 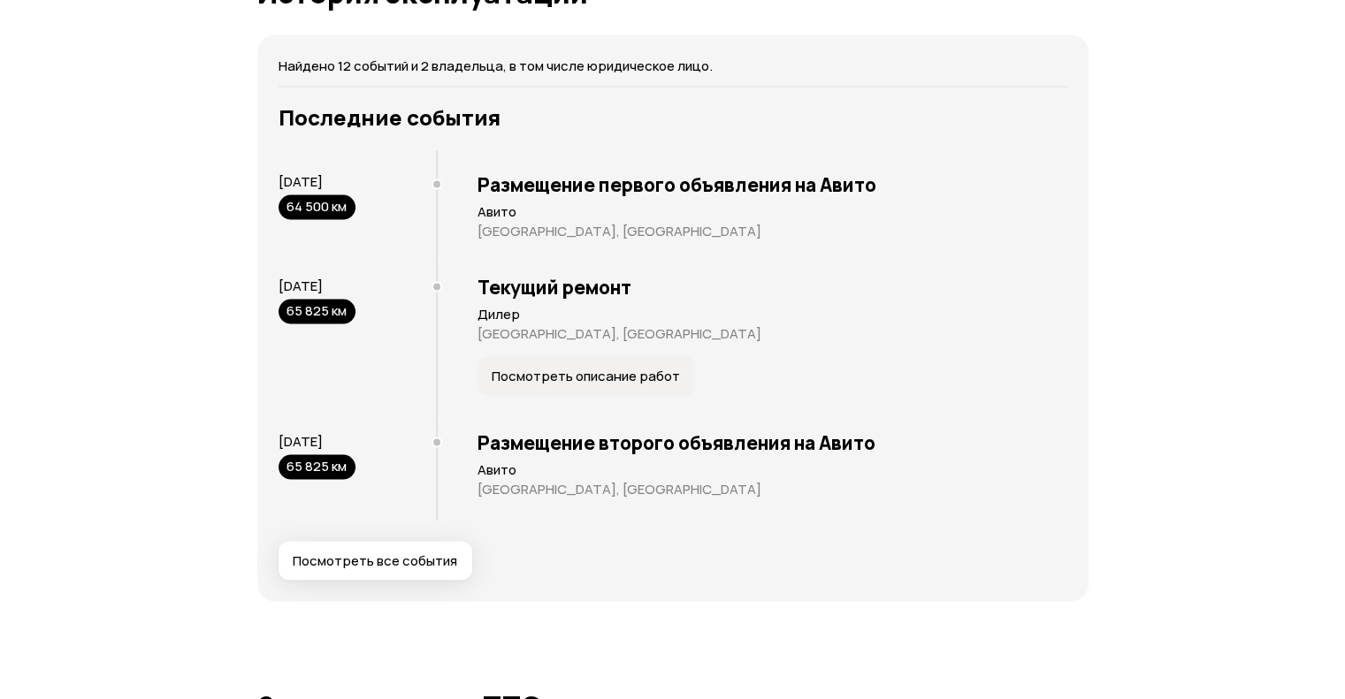 I want to click on button: Посмотреть все события, so click(x=375, y=562).